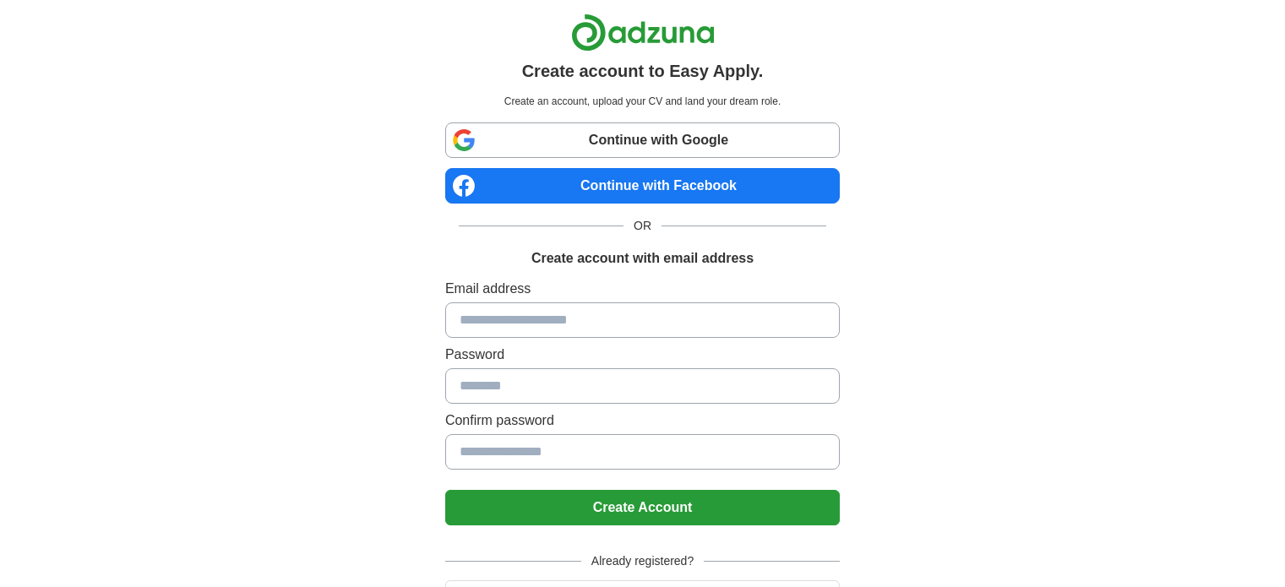 This screenshot has width=1285, height=587. Describe the element at coordinates (642, 561) in the screenshot. I see `span: Already registered?` at that location.